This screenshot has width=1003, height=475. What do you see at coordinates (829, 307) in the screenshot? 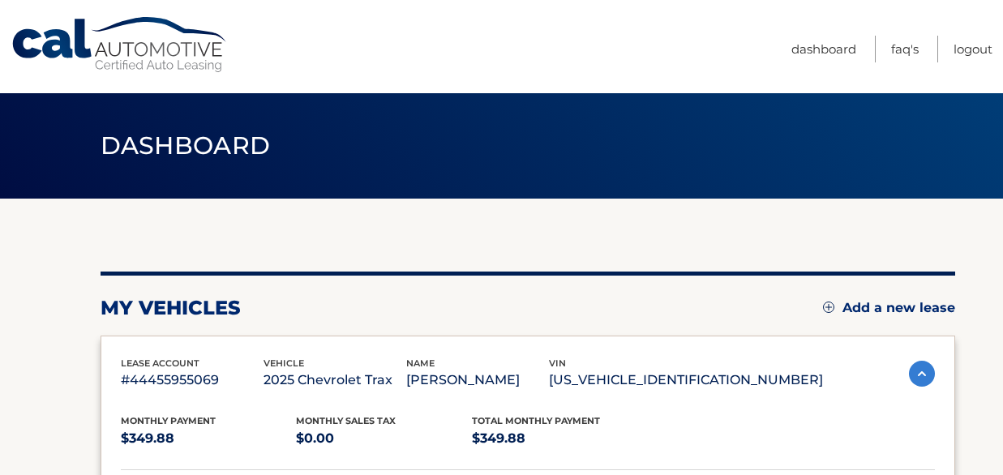
I see `img: add.svg` at bounding box center [829, 307].